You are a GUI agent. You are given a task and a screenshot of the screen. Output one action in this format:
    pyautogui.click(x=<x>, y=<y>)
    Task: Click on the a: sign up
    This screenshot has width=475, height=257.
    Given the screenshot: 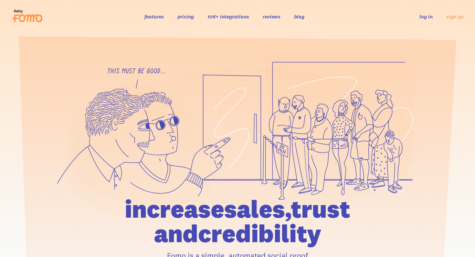 What is the action you would take?
    pyautogui.click(x=454, y=16)
    